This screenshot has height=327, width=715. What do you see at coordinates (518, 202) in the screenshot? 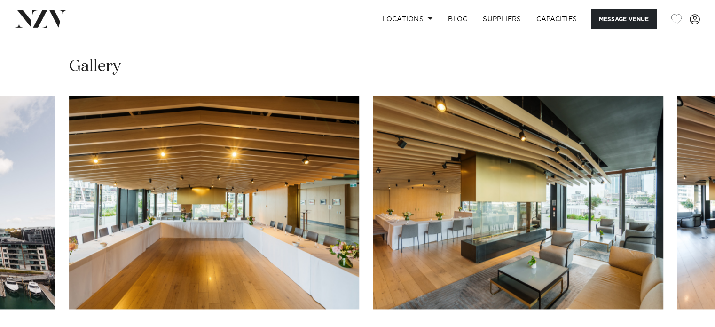
I see `swiper-slide: 3 / 29` at bounding box center [518, 202].